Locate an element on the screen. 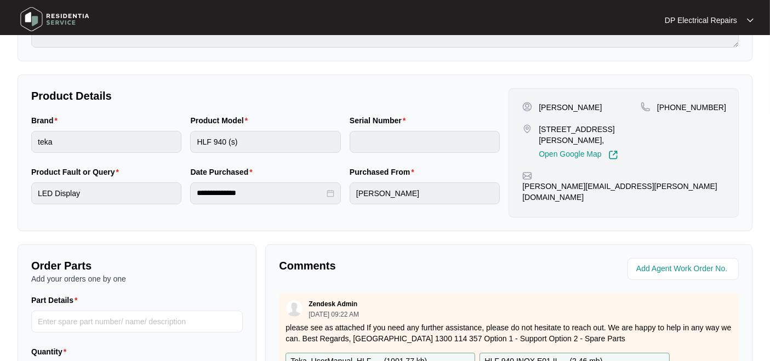 This screenshot has width=770, height=361. input: Serial Number is located at coordinates (425, 142).